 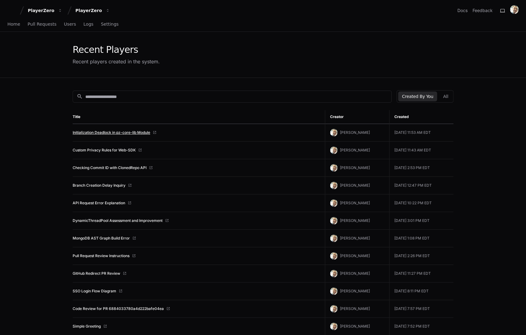 I want to click on span: Settings, so click(x=109, y=24).